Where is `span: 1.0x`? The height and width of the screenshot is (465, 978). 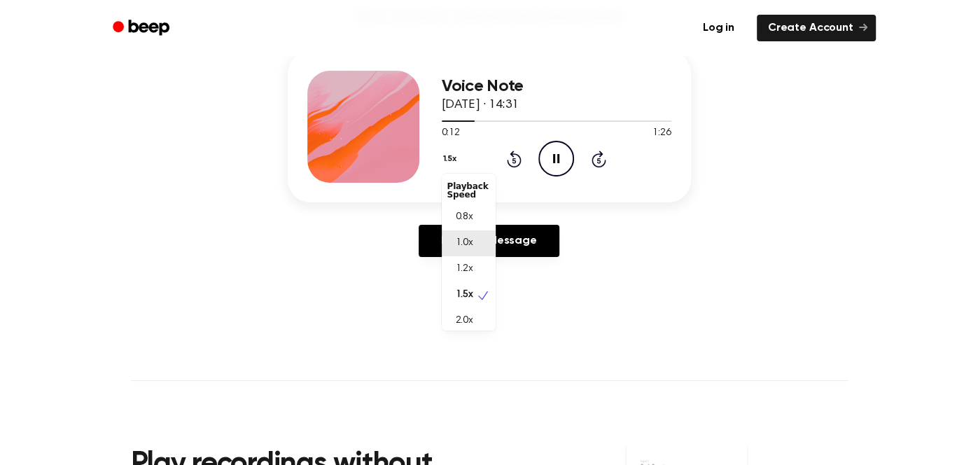
span: 1.0x is located at coordinates (464, 243).